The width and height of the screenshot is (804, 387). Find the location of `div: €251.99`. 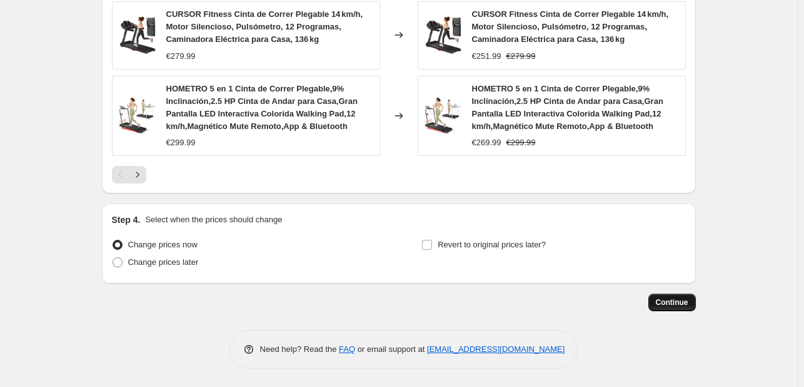

div: €251.99 is located at coordinates (487, 56).